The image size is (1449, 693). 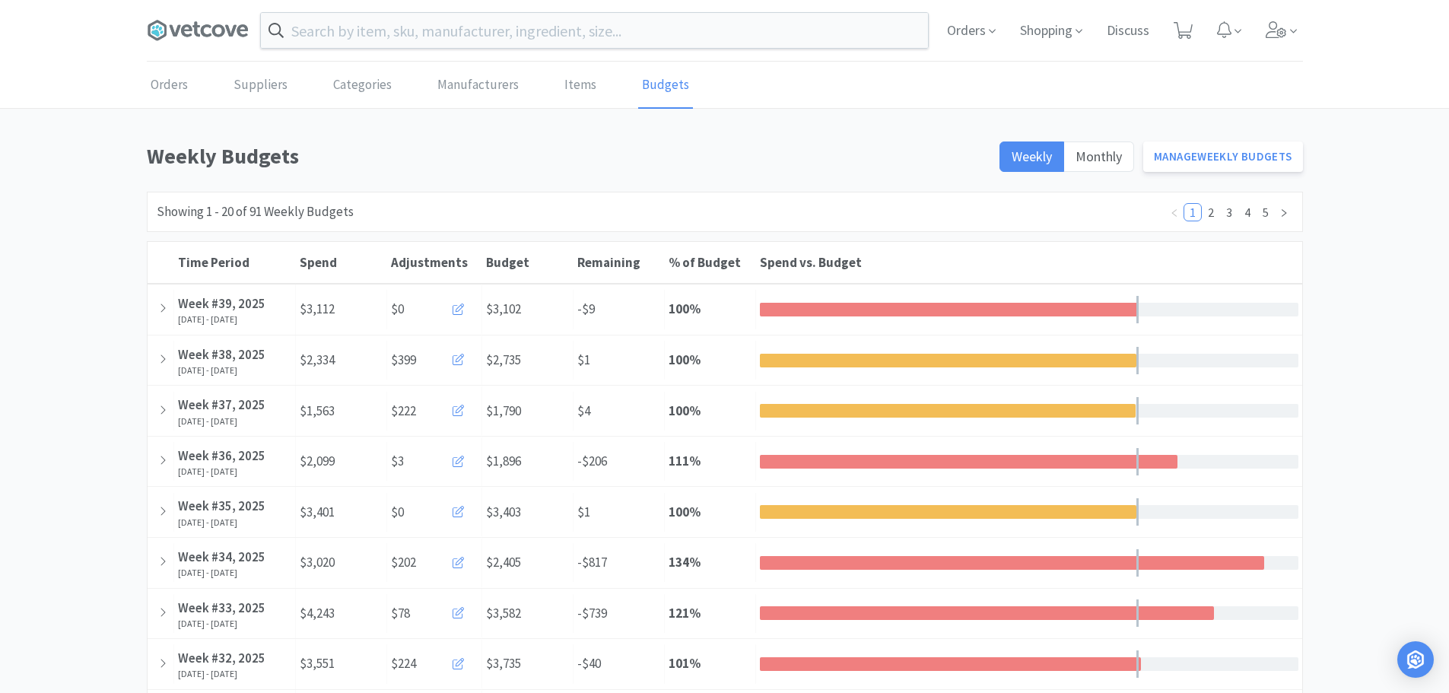 I want to click on a: 2, so click(x=1211, y=212).